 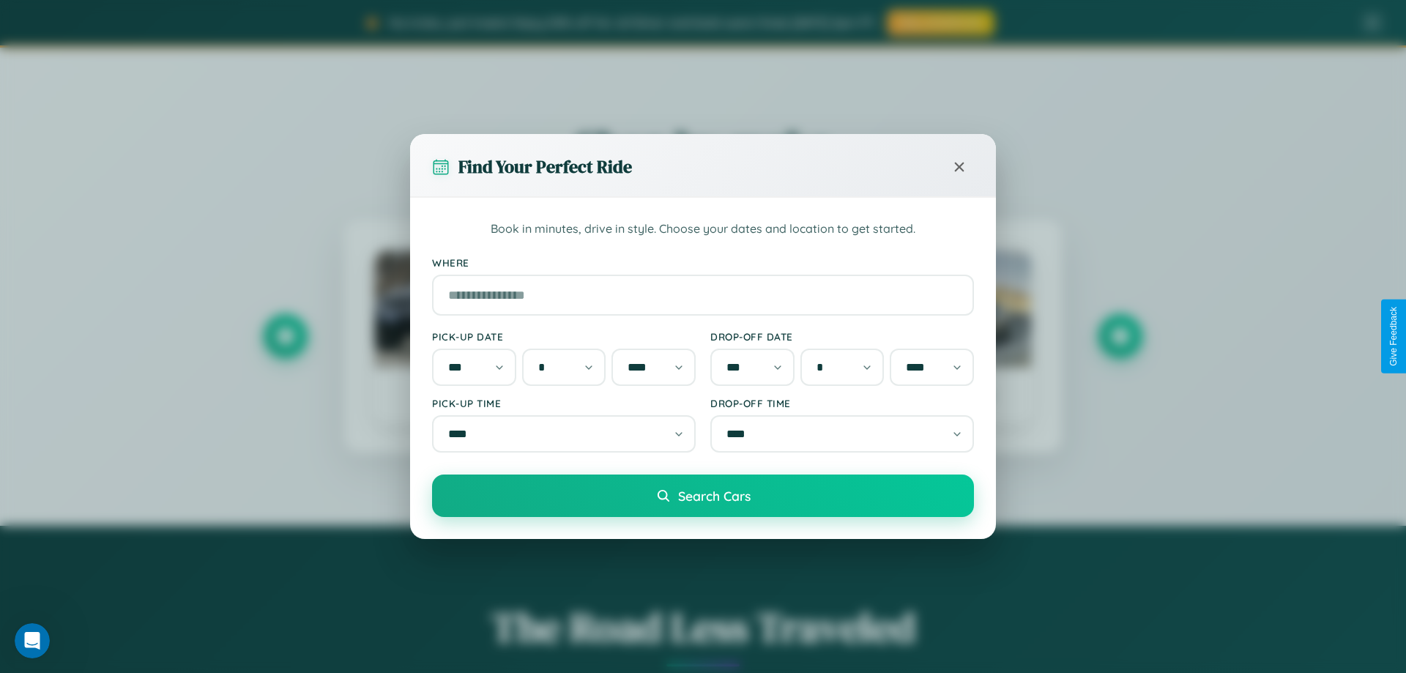 What do you see at coordinates (564, 336) in the screenshot?
I see `label: Pick-up Date` at bounding box center [564, 336].